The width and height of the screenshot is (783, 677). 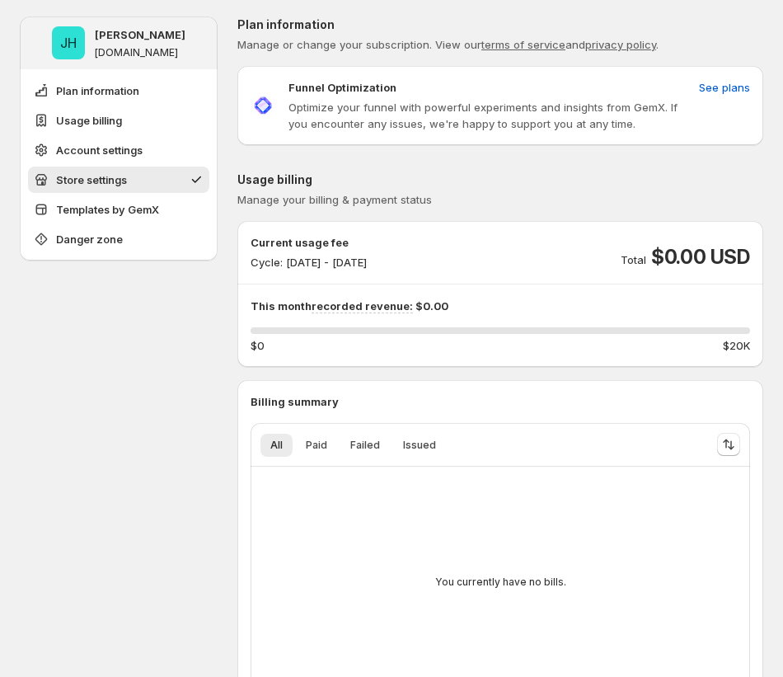 What do you see at coordinates (99, 150) in the screenshot?
I see `span: Account settings` at bounding box center [99, 150].